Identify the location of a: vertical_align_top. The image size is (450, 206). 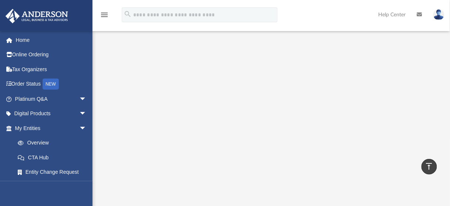
(429, 166).